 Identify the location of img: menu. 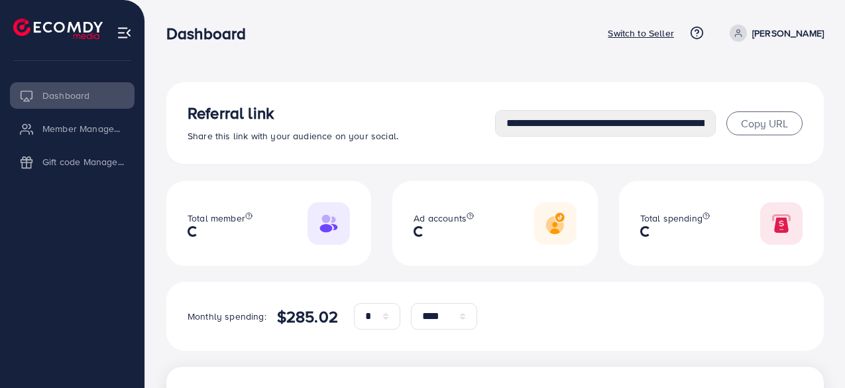
(124, 32).